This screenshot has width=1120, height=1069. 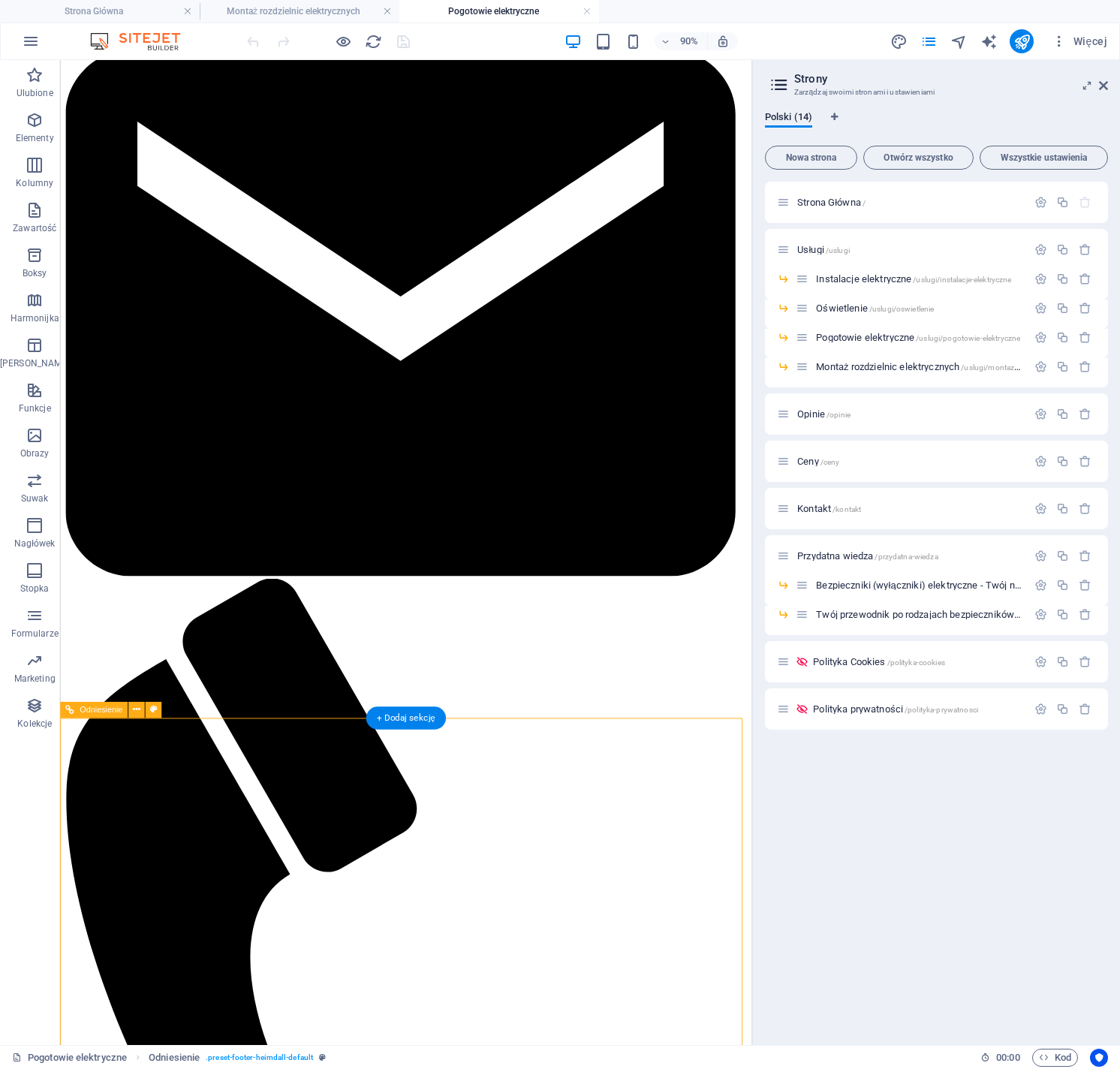 I want to click on span: /opinie, so click(x=839, y=415).